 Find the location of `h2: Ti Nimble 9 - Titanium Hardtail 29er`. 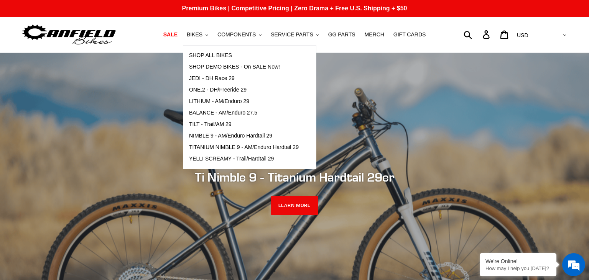

h2: Ti Nimble 9 - Titanium Hardtail 29er is located at coordinates (294, 177).